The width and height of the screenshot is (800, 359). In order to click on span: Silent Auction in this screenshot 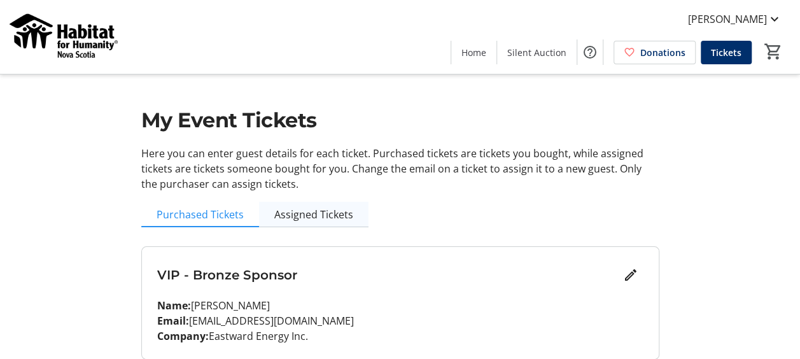, I will do `click(537, 52)`.